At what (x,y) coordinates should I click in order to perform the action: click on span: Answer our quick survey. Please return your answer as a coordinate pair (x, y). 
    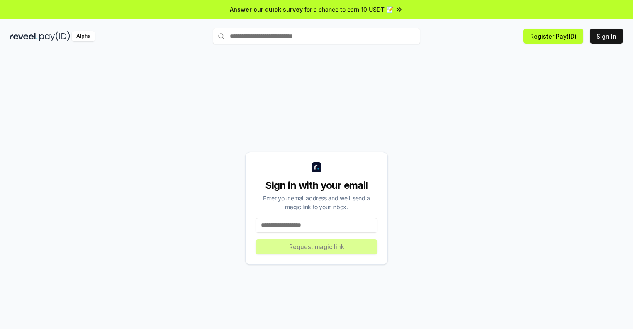
    Looking at the image, I should click on (266, 9).